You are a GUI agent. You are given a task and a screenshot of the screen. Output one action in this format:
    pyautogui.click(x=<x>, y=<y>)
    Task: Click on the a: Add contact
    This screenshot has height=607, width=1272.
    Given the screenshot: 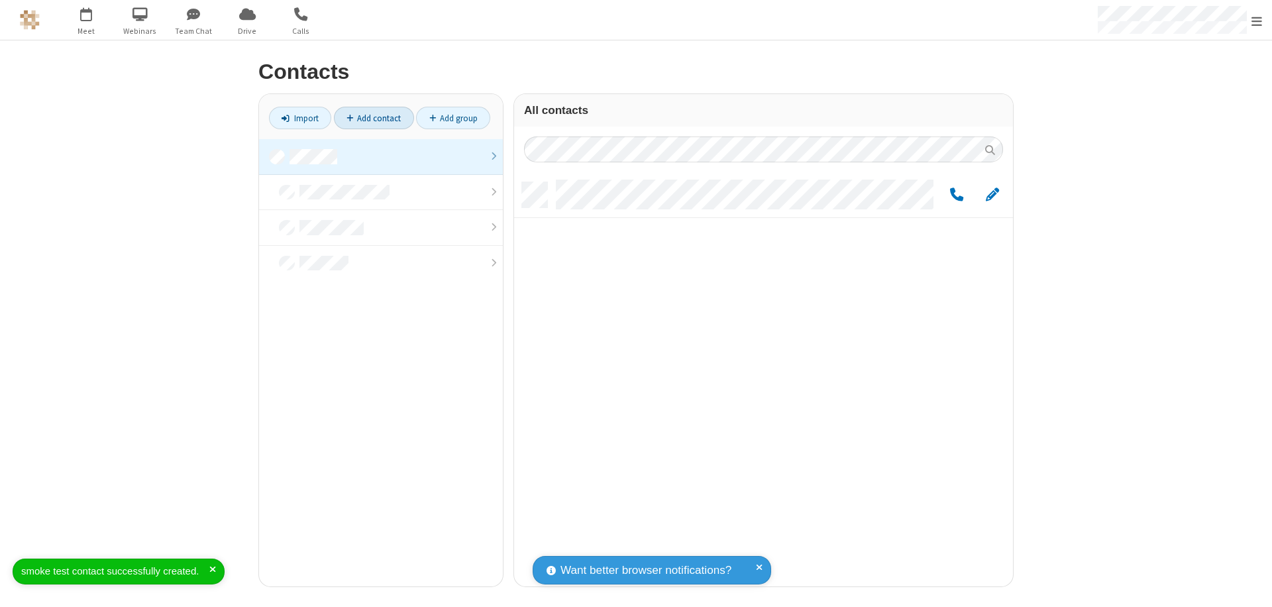 What is the action you would take?
    pyautogui.click(x=374, y=118)
    